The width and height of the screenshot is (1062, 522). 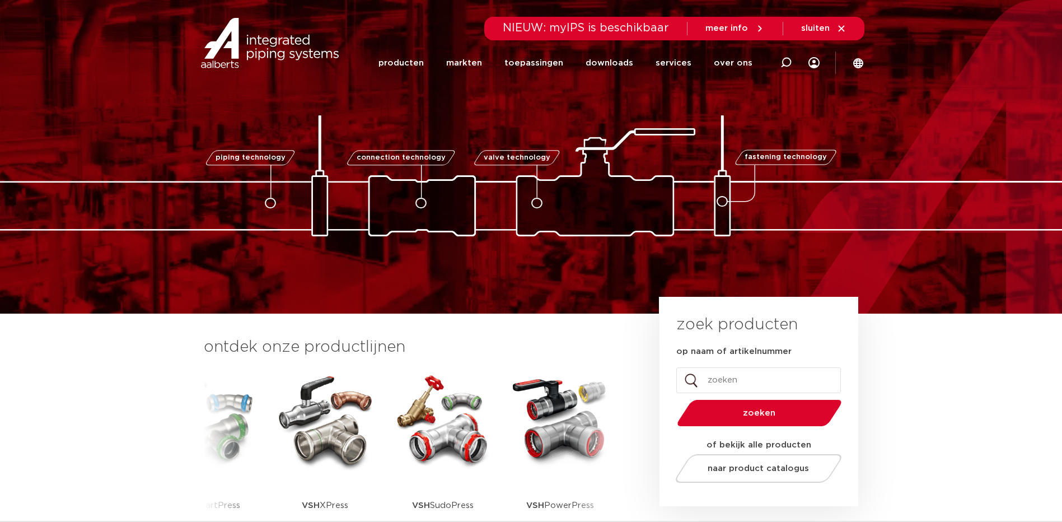 I want to click on nav: Menu, so click(x=565, y=63).